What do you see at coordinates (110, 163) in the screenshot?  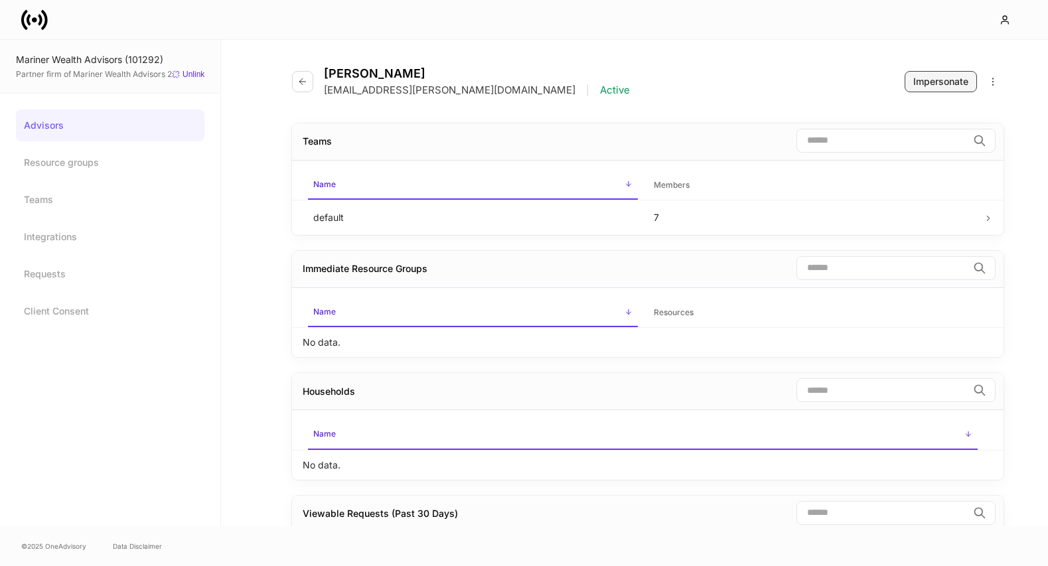 I see `a: Resource groups` at bounding box center [110, 163].